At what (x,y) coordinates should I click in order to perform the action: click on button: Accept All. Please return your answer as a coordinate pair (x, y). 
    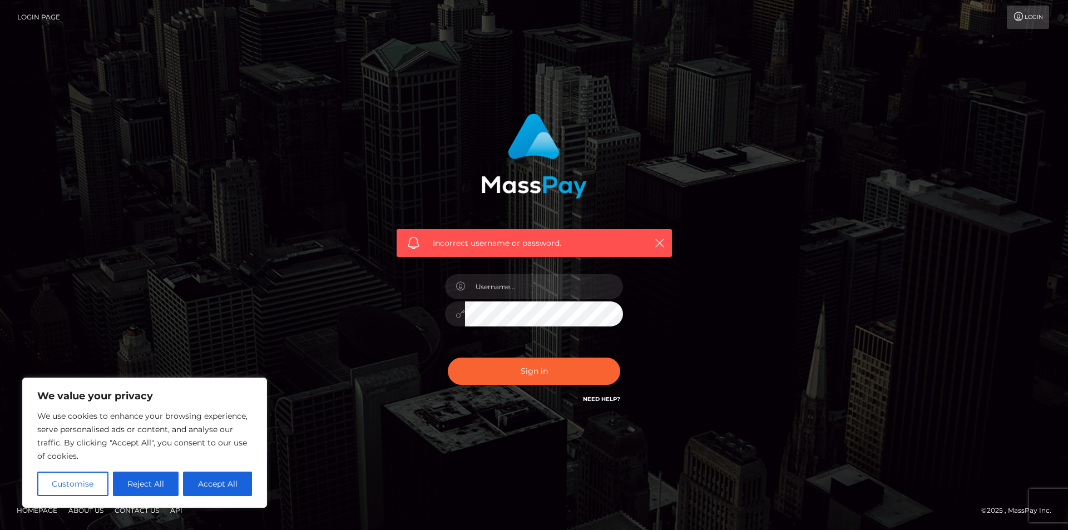
    Looking at the image, I should click on (218, 484).